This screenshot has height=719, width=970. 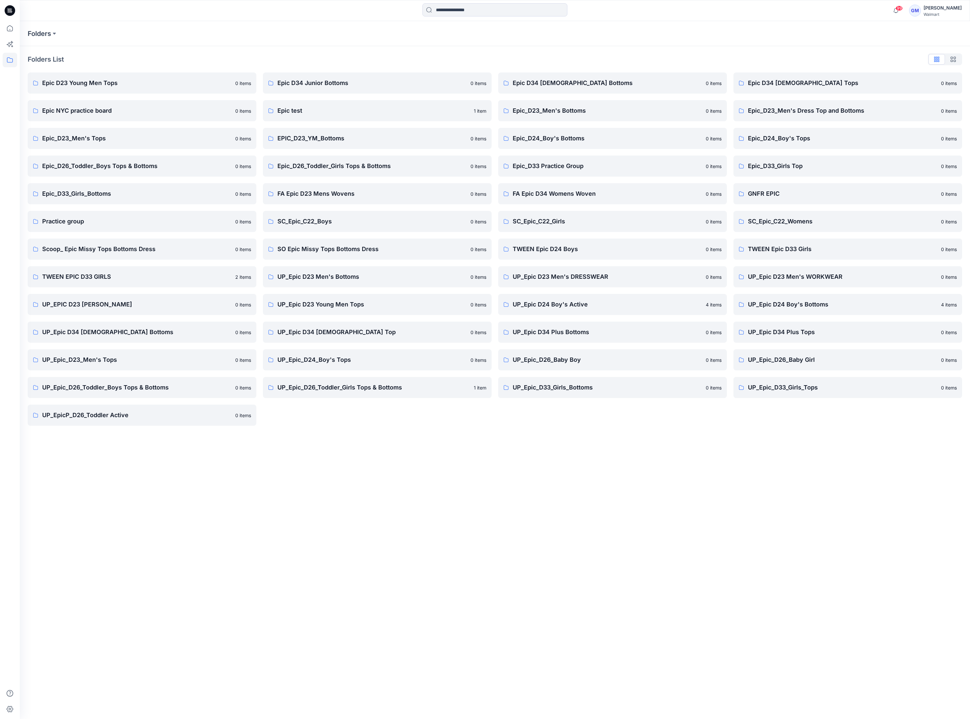 I want to click on p: Epic_D26_Toddler_Girls Tops & Bottoms, so click(x=372, y=166).